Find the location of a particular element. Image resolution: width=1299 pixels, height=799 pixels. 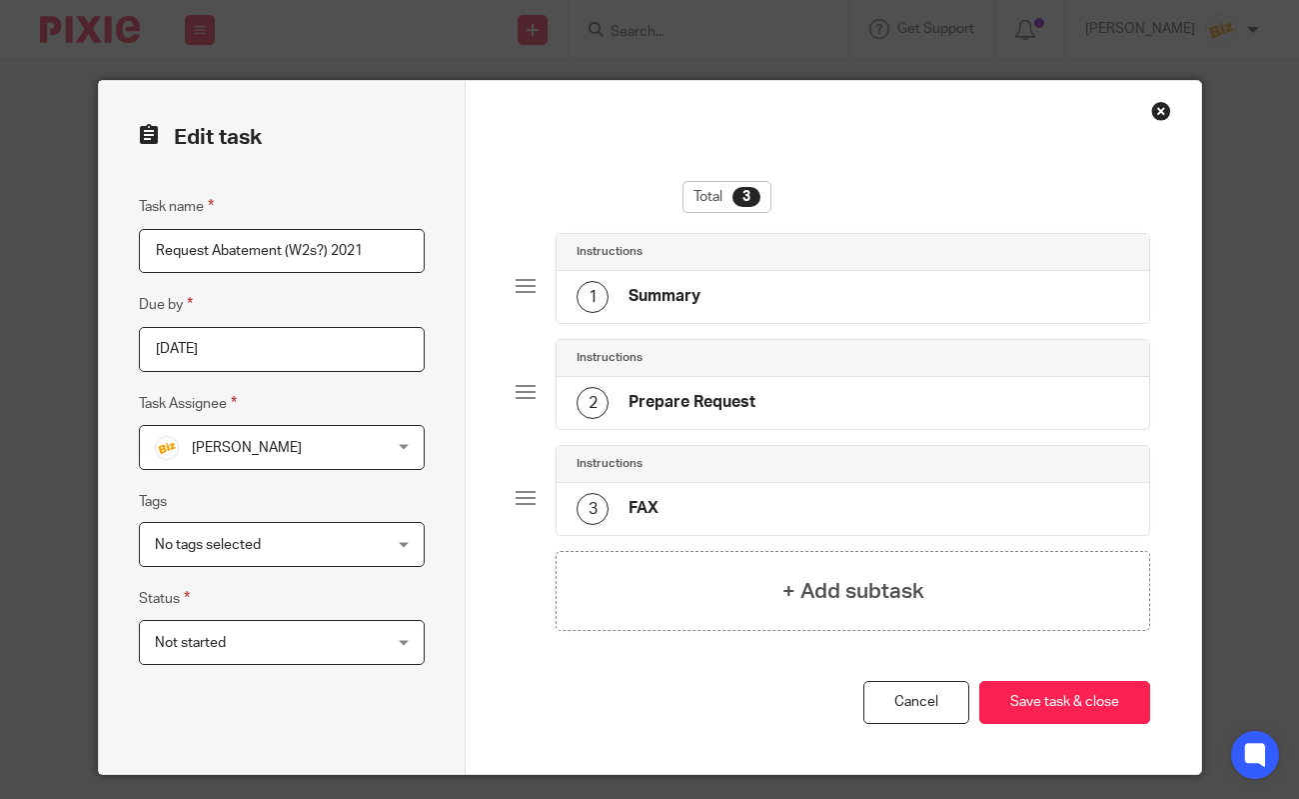

h4: Summary is located at coordinates (665, 296).